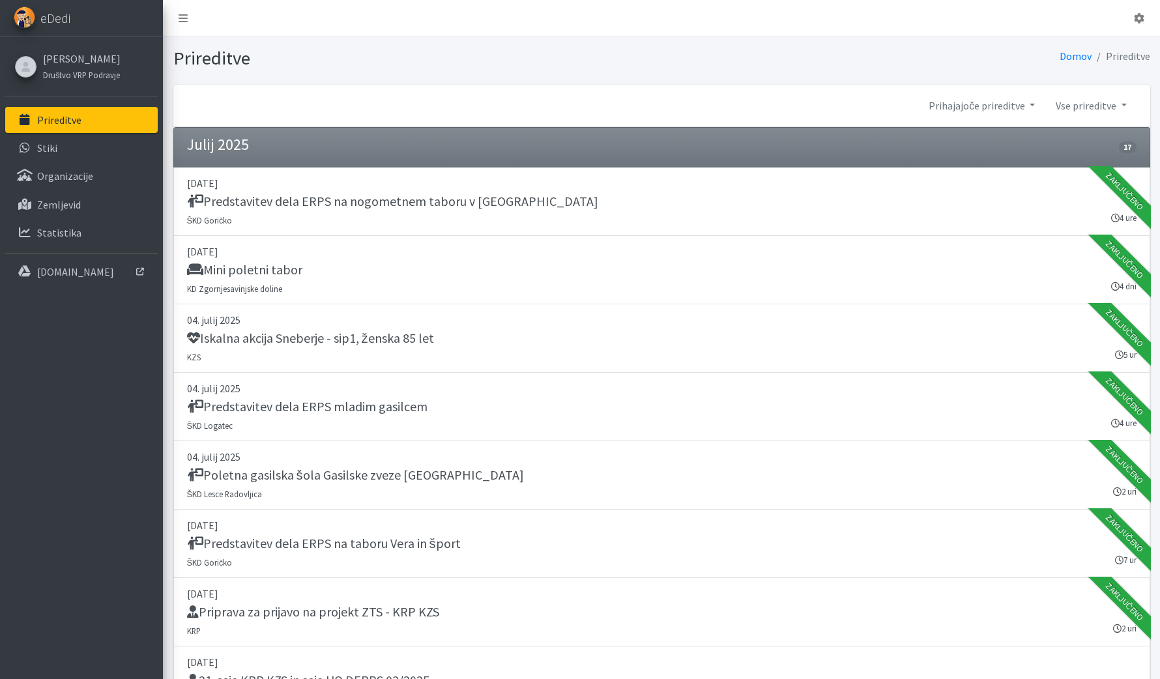  Describe the element at coordinates (310, 338) in the screenshot. I see `h5: Iskalna akcija Sneberje - sip1, ženska 85 let` at that location.